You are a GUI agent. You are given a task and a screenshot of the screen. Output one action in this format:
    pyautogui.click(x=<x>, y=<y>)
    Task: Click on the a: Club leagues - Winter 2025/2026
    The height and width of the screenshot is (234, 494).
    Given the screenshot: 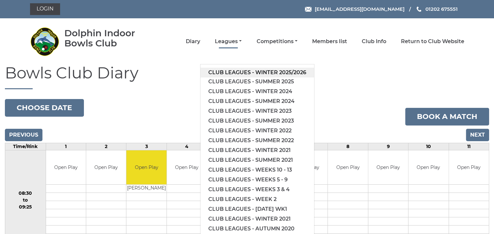 What is the action you would take?
    pyautogui.click(x=257, y=72)
    